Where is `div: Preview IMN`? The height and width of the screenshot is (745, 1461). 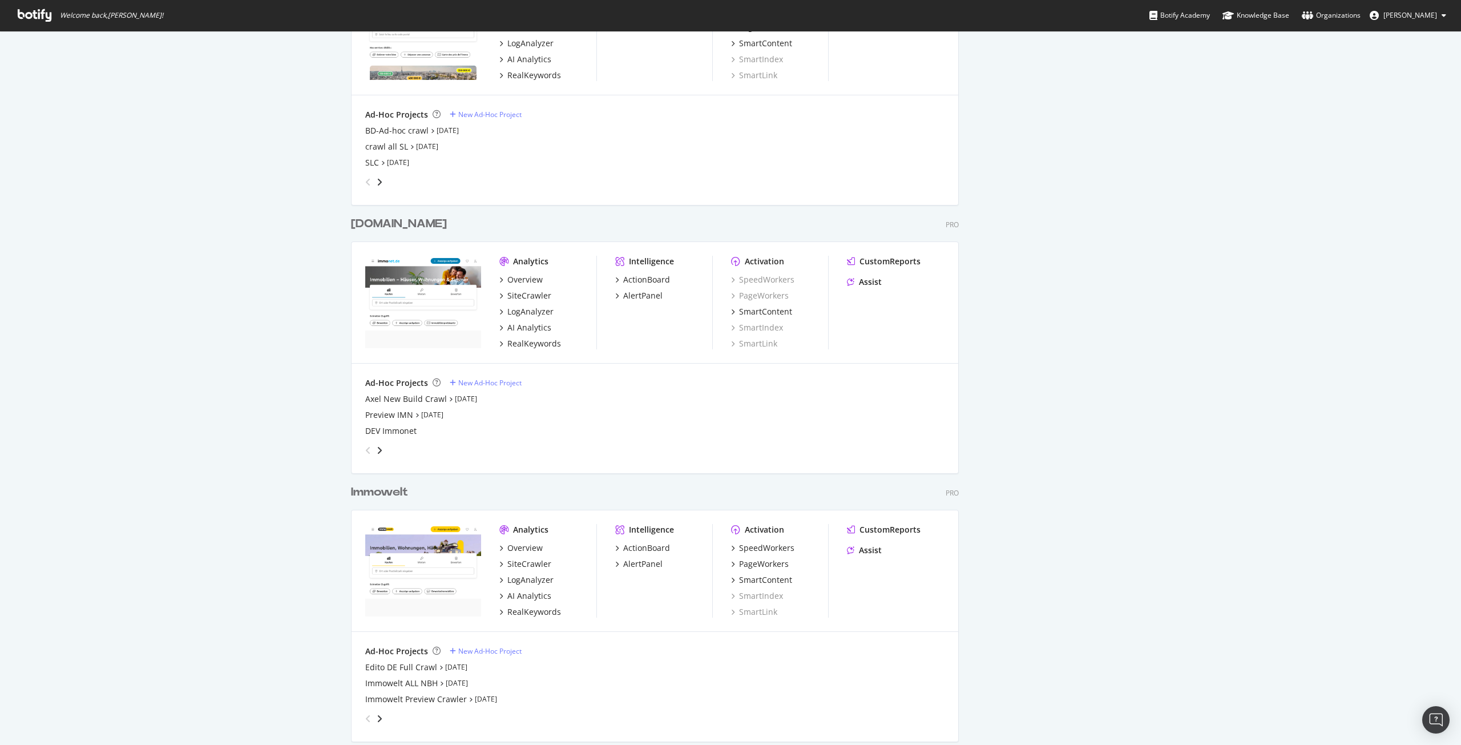 div: Preview IMN is located at coordinates (389, 415).